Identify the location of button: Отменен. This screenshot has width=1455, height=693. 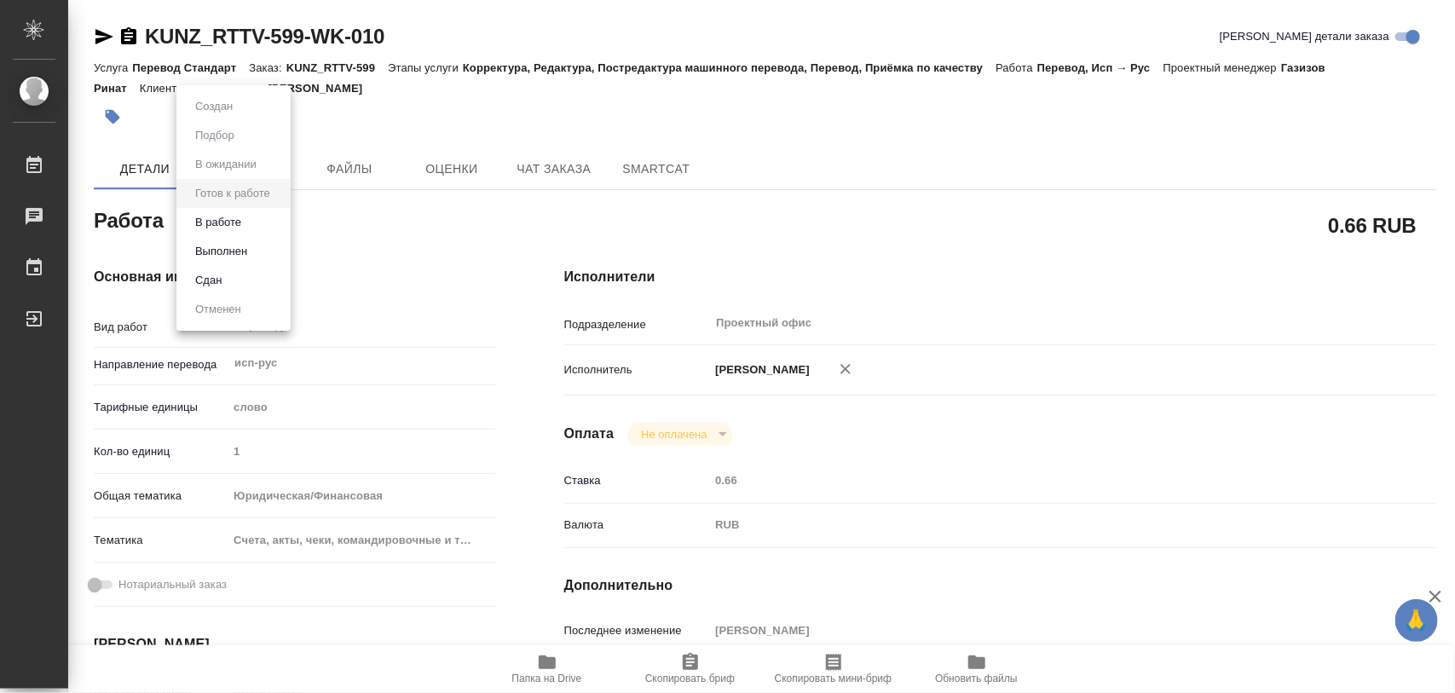
(218, 309).